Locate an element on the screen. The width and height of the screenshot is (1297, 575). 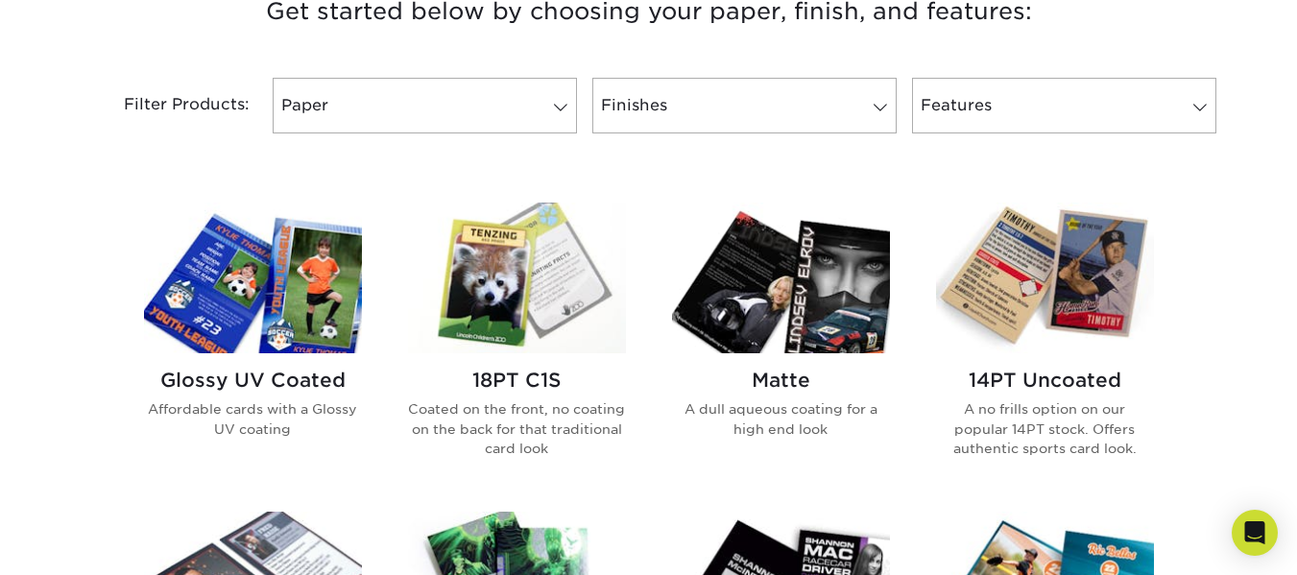
img: 18PT C1S Trading Cards is located at coordinates (516, 277).